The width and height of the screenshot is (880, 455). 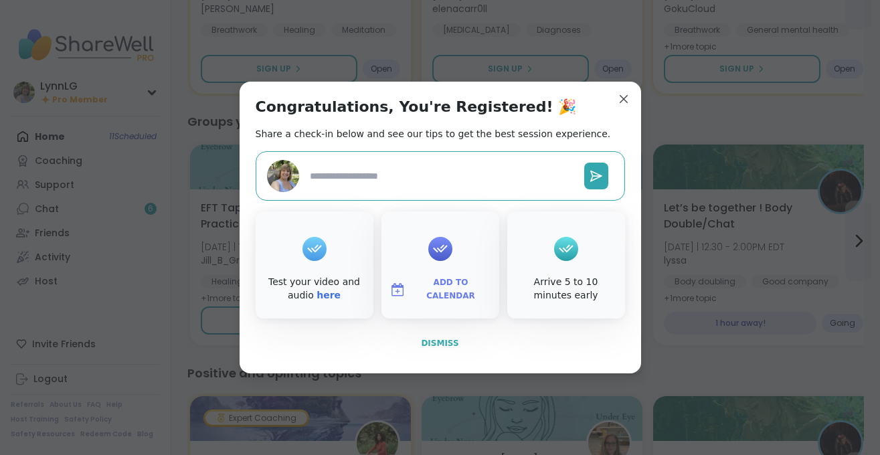 I want to click on img: LynnLG, so click(x=283, y=176).